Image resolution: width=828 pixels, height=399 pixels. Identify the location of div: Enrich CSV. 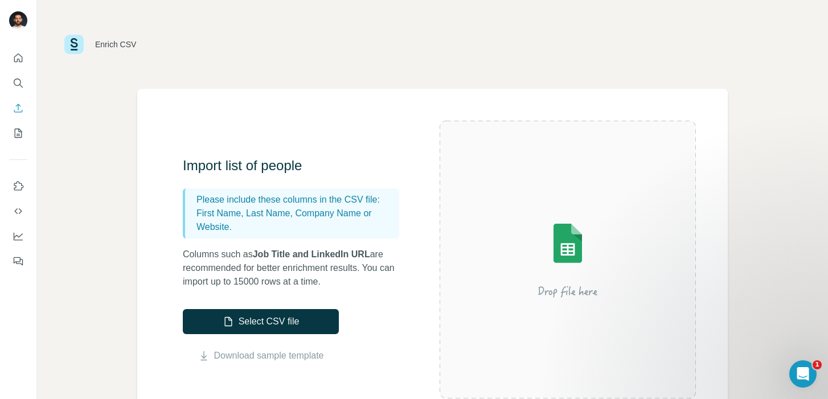
(116, 44).